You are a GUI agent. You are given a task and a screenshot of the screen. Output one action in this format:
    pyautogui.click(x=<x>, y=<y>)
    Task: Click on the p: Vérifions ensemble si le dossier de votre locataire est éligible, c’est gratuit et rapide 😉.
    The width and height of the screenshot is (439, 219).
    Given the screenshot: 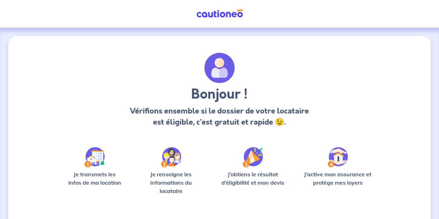 What is the action you would take?
    pyautogui.click(x=219, y=117)
    